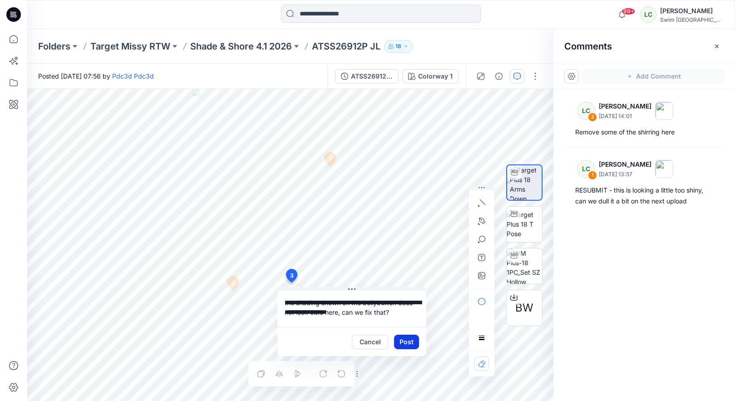 The height and width of the screenshot is (401, 735). I want to click on div: 2, so click(593, 117).